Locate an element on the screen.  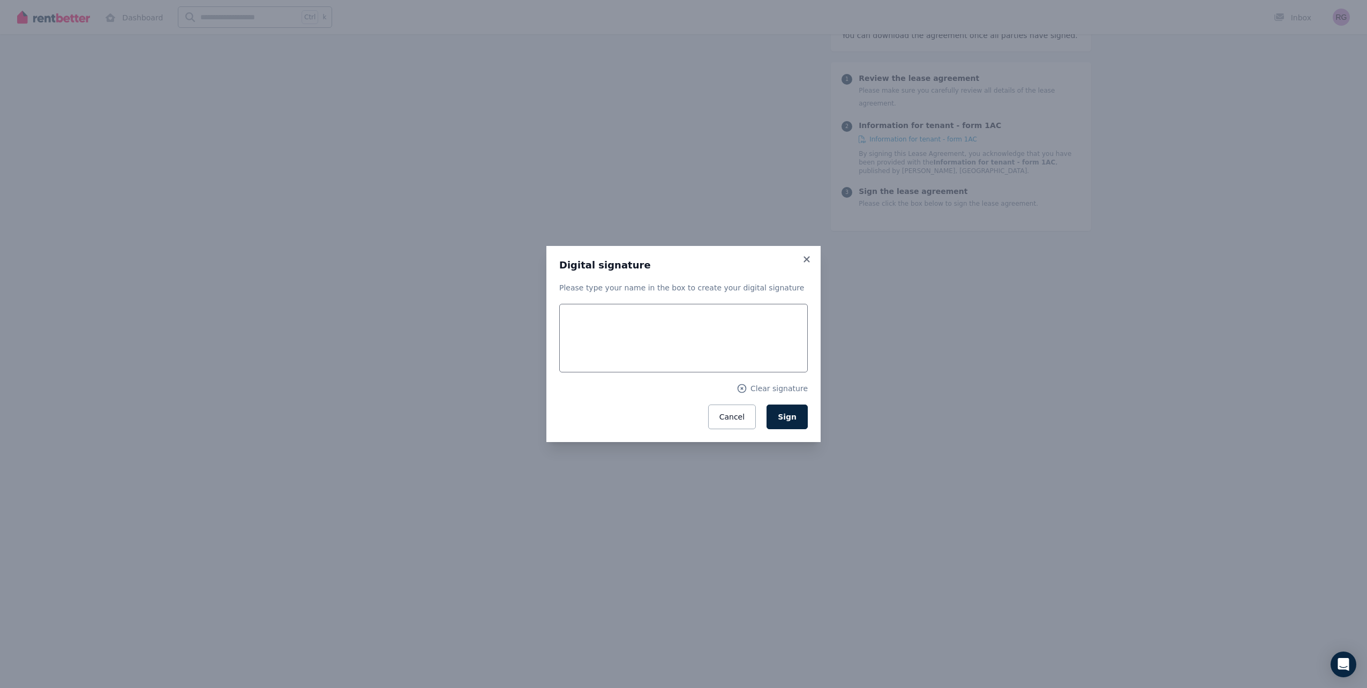
span: Sign is located at coordinates (787, 417).